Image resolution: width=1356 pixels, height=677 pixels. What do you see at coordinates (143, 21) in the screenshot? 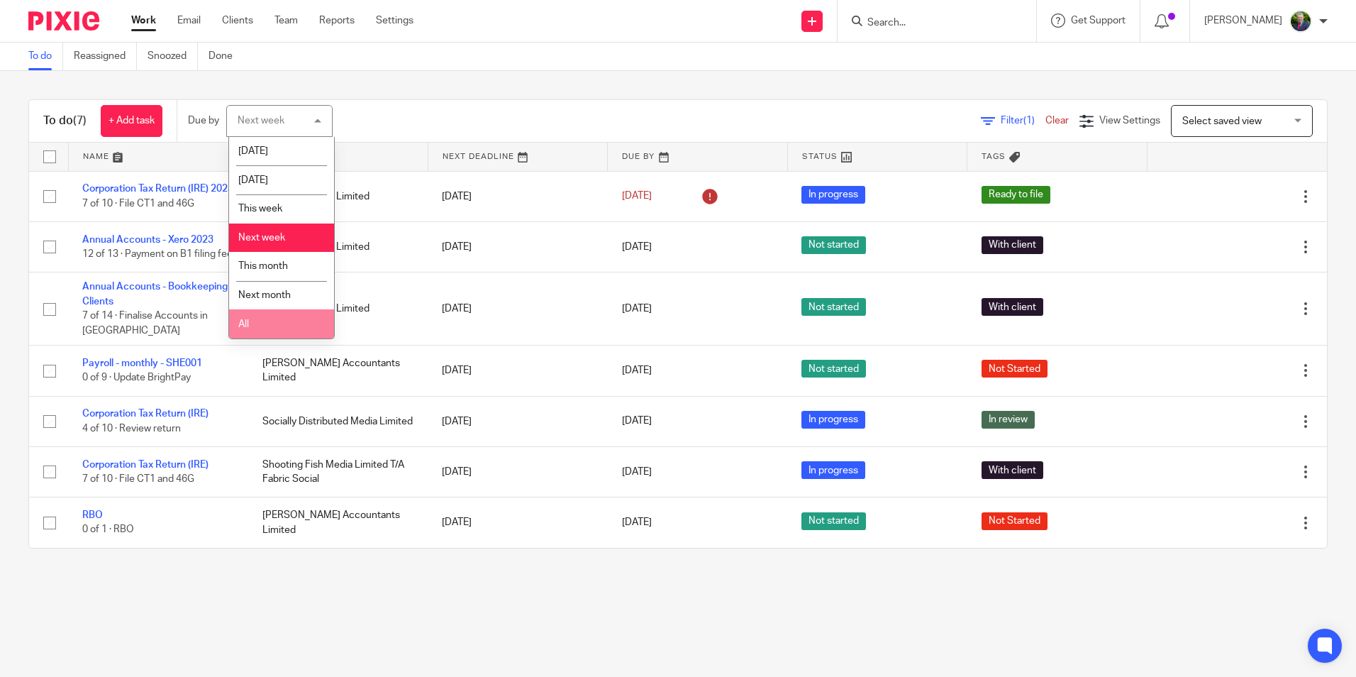
I see `a: Work` at bounding box center [143, 21].